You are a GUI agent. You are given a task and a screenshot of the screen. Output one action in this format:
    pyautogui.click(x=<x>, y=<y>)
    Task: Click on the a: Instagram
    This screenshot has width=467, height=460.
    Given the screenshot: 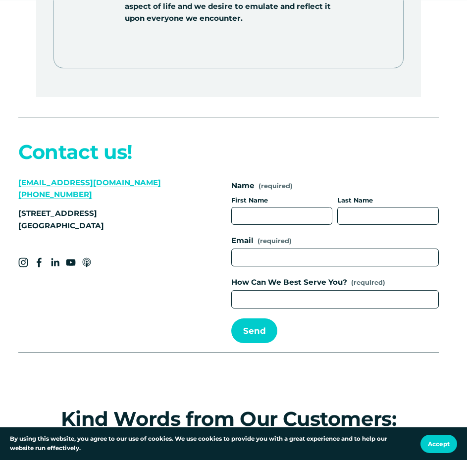 What is the action you would take?
    pyautogui.click(x=23, y=262)
    